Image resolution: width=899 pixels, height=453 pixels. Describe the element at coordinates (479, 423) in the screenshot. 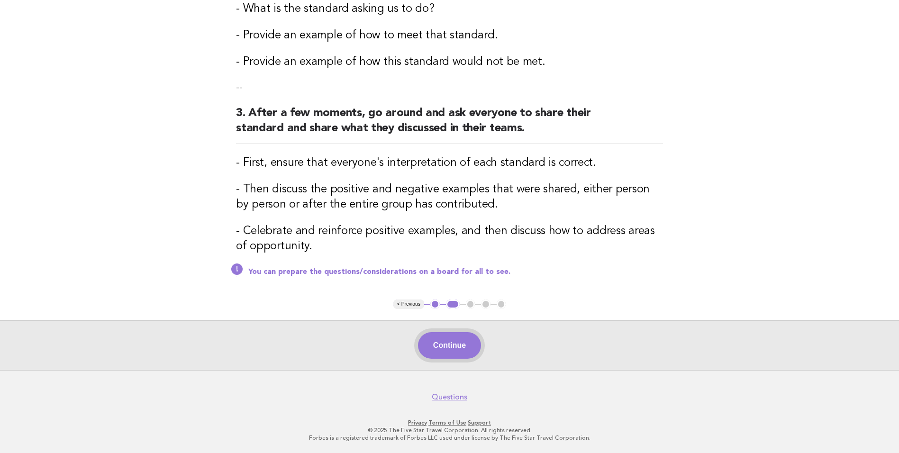

I see `a: Support` at that location.